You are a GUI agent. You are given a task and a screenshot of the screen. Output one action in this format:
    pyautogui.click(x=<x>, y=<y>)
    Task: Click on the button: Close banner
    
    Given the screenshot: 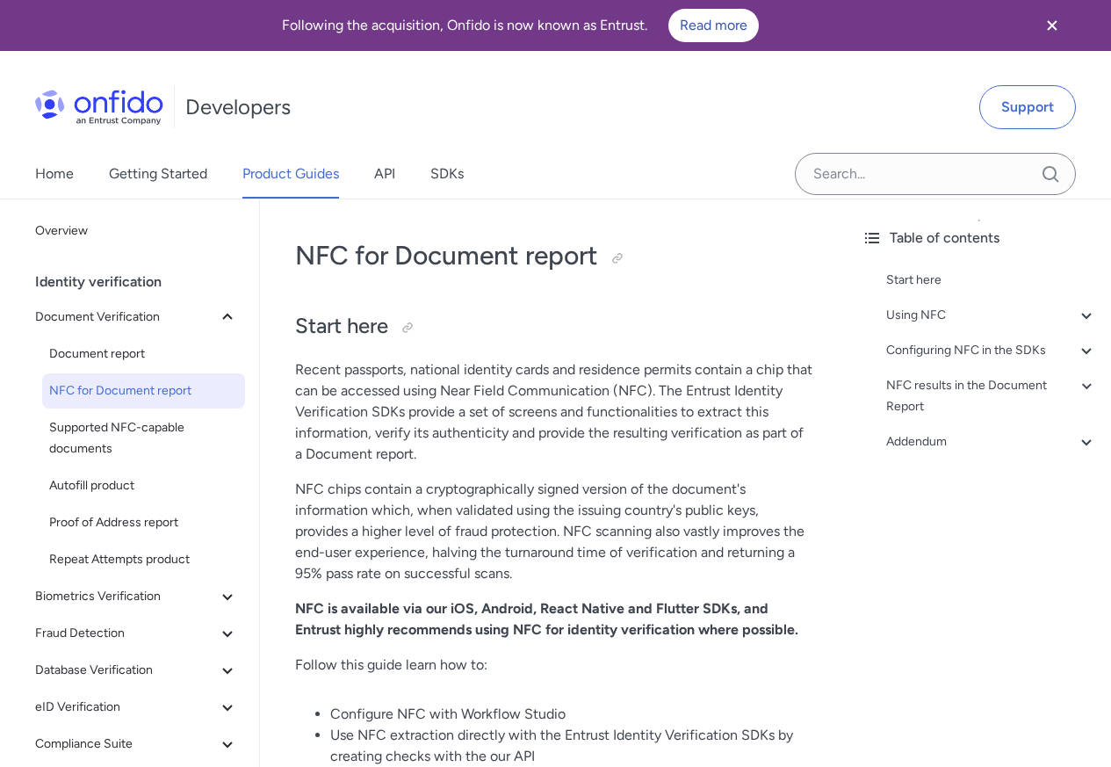 What is the action you would take?
    pyautogui.click(x=1052, y=25)
    